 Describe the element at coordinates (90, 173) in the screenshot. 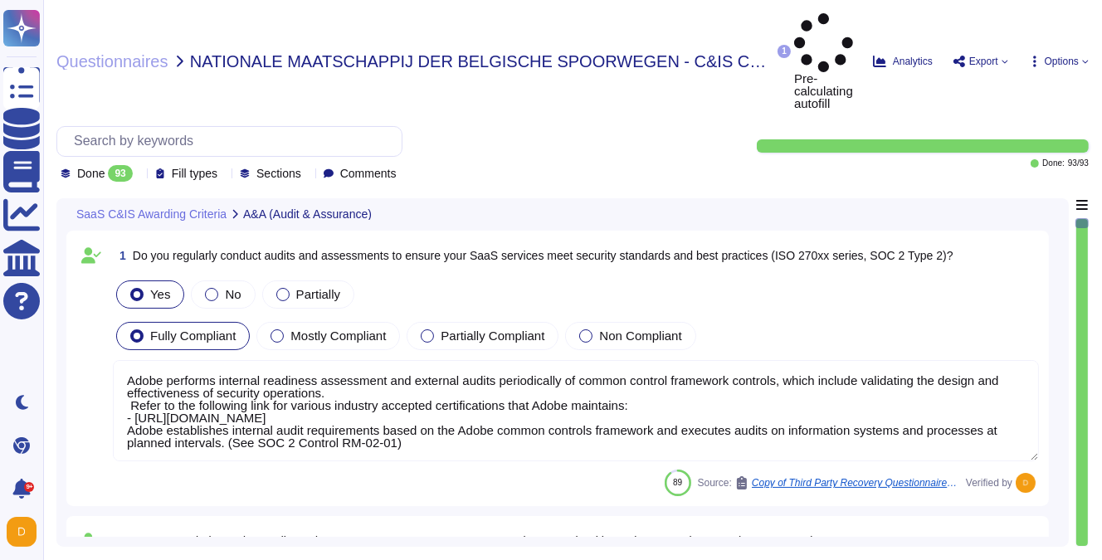

I see `span: Done` at that location.